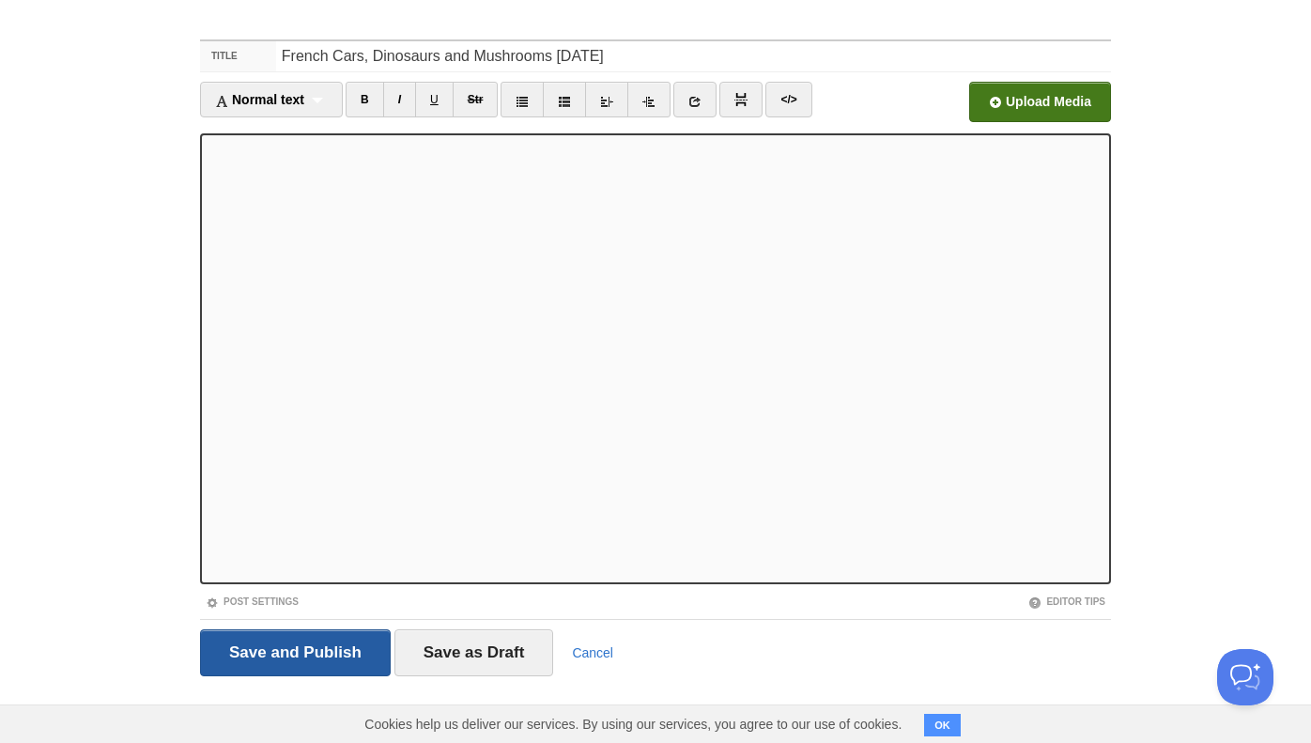 This screenshot has height=743, width=1311. What do you see at coordinates (1067, 601) in the screenshot?
I see `a: Editor Tips` at bounding box center [1067, 601].